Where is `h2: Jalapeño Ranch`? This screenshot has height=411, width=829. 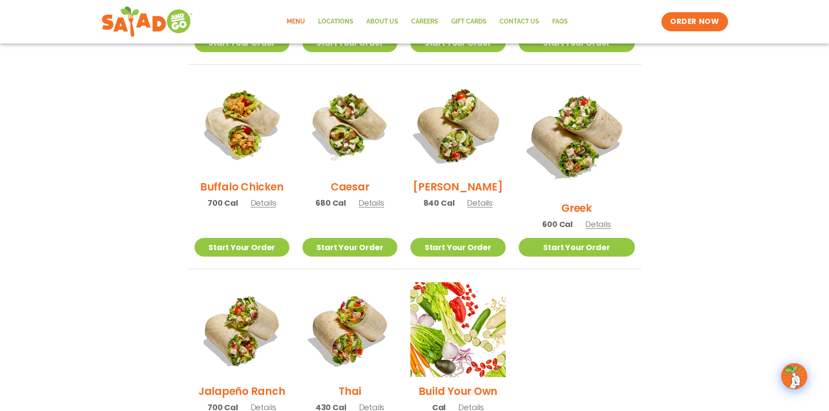 h2: Jalapeño Ranch is located at coordinates (242, 391).